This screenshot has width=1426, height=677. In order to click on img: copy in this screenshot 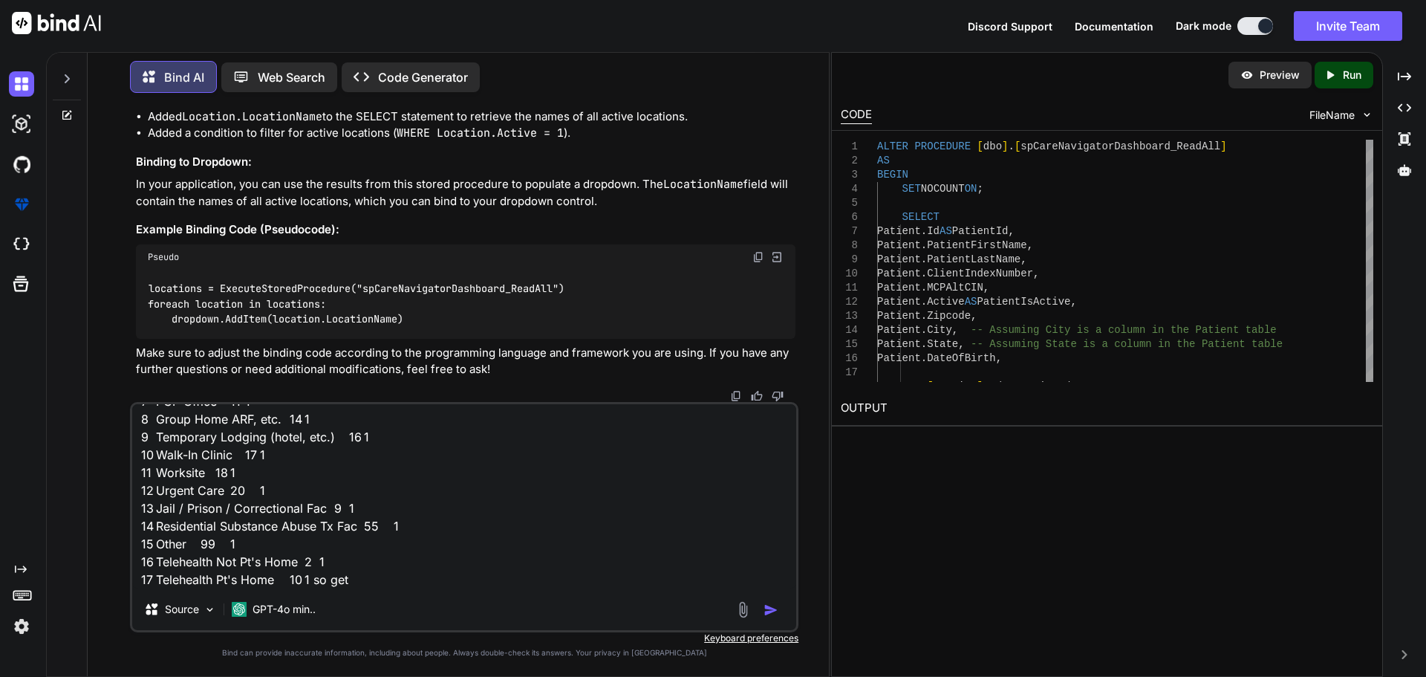, I will do `click(736, 396)`.